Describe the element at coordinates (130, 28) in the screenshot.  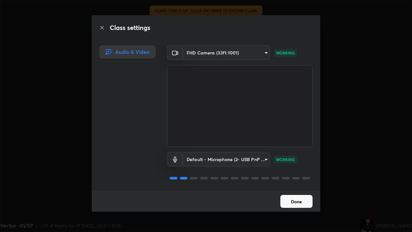
I see `h2: Class settings` at that location.